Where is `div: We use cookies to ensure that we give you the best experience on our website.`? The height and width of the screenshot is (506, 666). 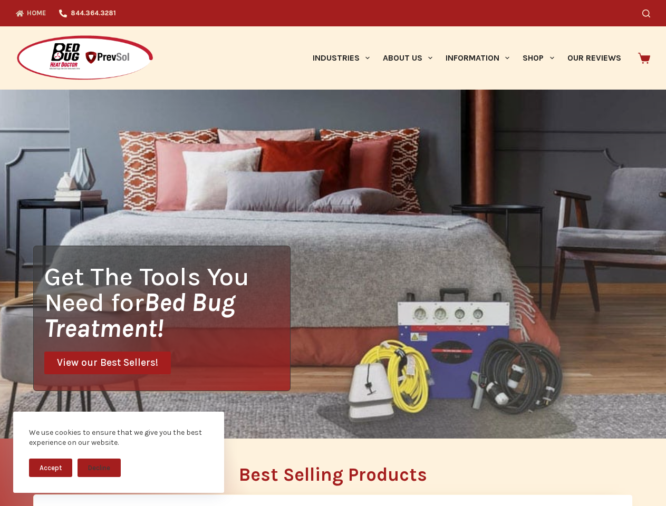
div: We use cookies to ensure that we give you the best experience on our website. is located at coordinates (119, 438).